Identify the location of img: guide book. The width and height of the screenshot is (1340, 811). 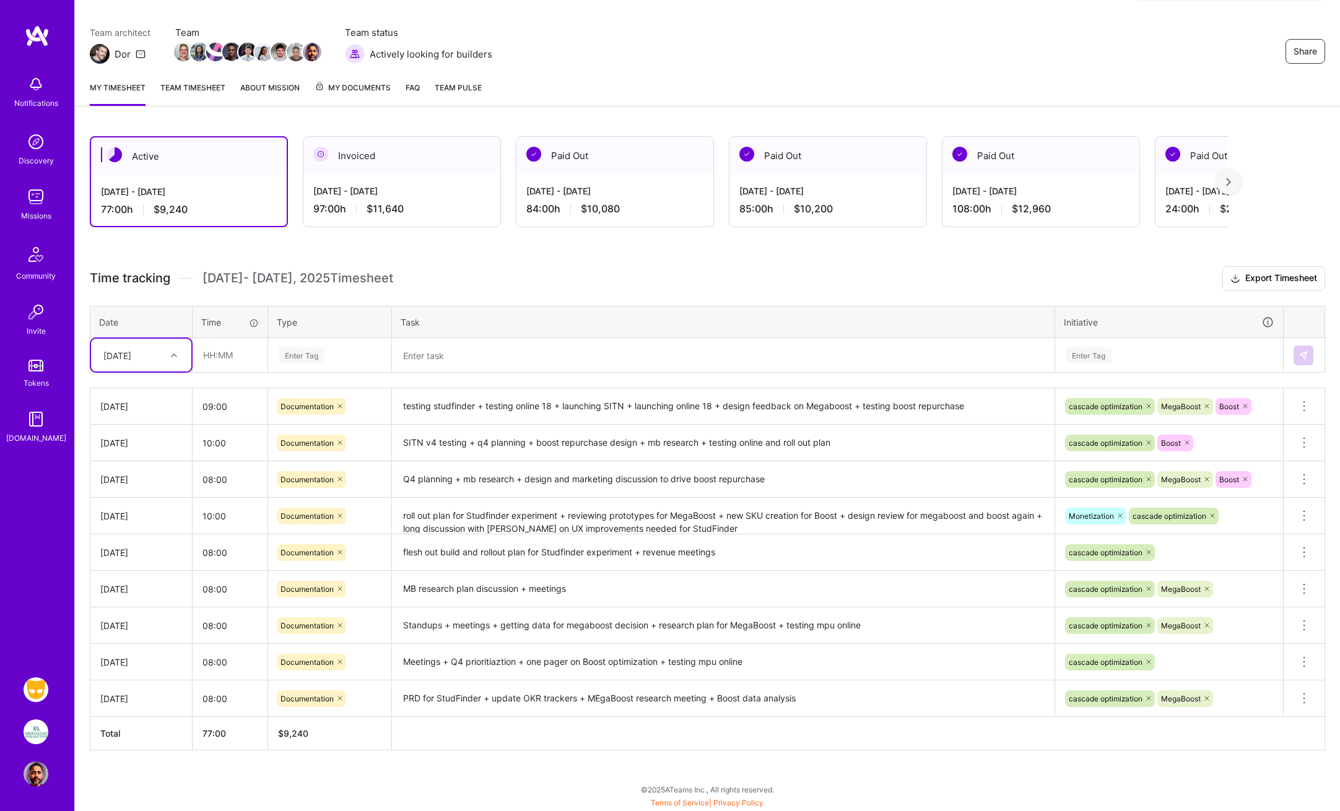
(36, 419).